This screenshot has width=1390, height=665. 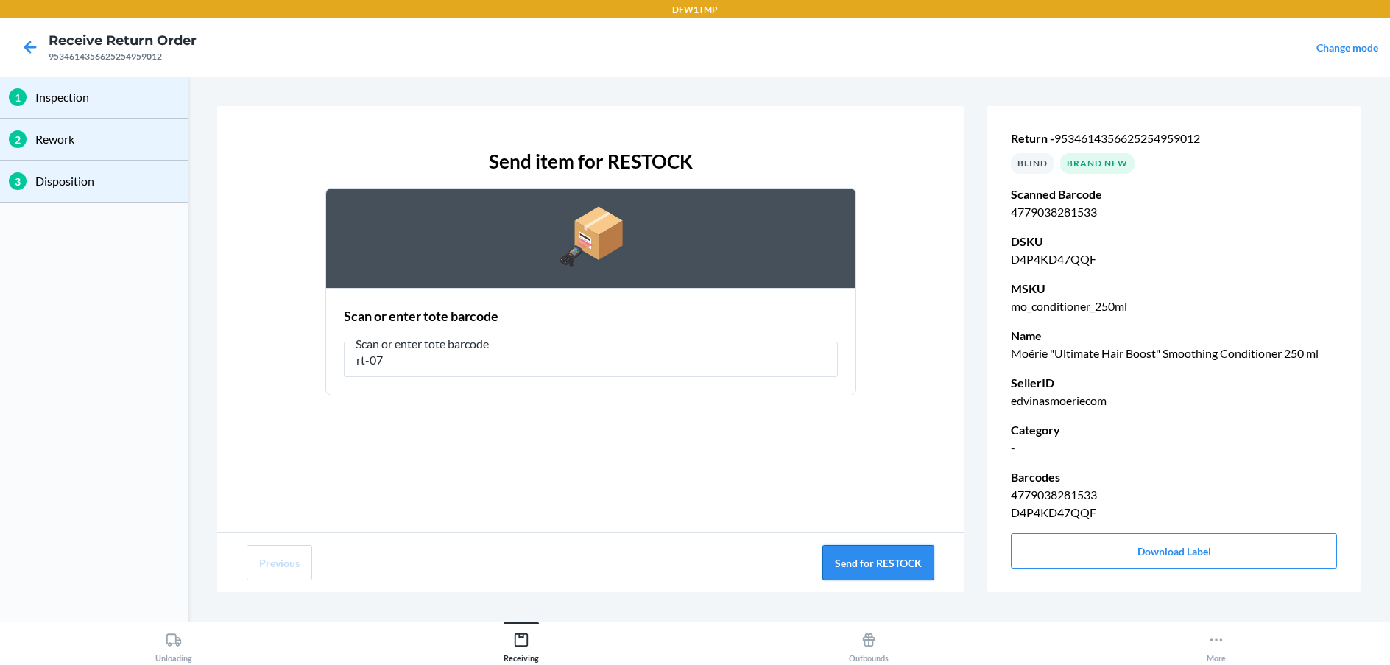 I want to click on p: Barcodes, so click(x=1174, y=477).